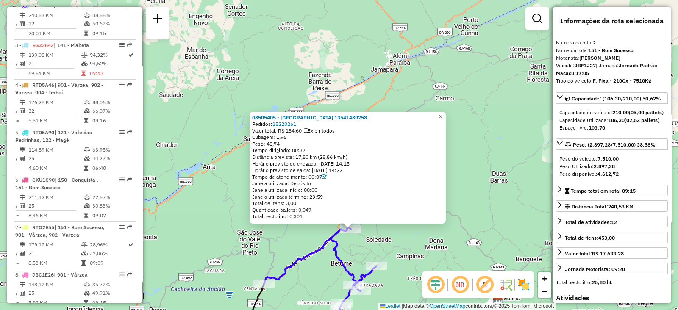  What do you see at coordinates (347, 183) in the screenshot?
I see `div: Janela utilizada: Depósito` at bounding box center [347, 183].